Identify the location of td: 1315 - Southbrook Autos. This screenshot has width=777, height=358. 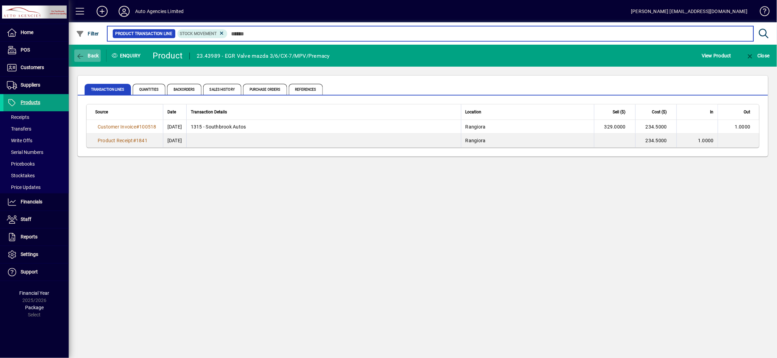
(323, 127).